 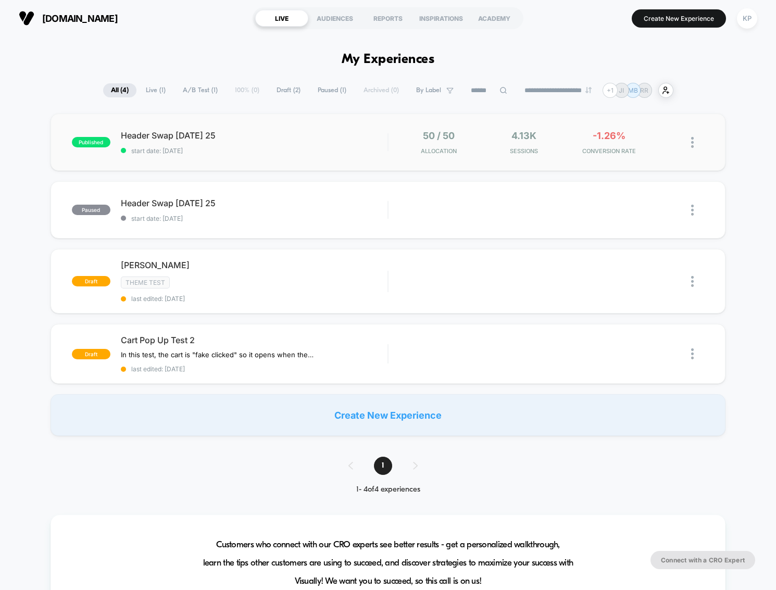 What do you see at coordinates (679, 18) in the screenshot?
I see `button: Create New Experience` at bounding box center [679, 18].